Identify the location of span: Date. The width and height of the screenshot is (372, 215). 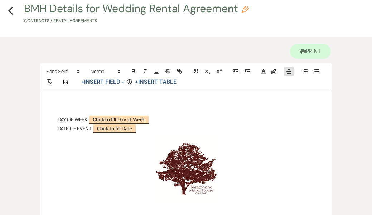
(115, 128).